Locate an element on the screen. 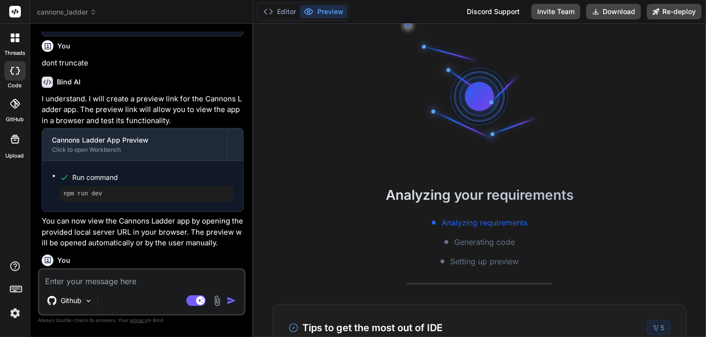 The height and width of the screenshot is (337, 706). label: Upload is located at coordinates (15, 156).